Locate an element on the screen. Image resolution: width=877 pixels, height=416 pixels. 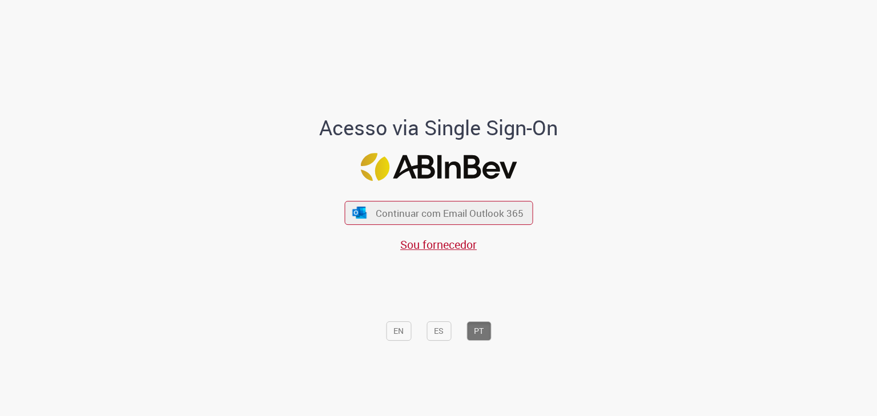
img: ícone Azure/Microsoft 360 is located at coordinates (360, 212).